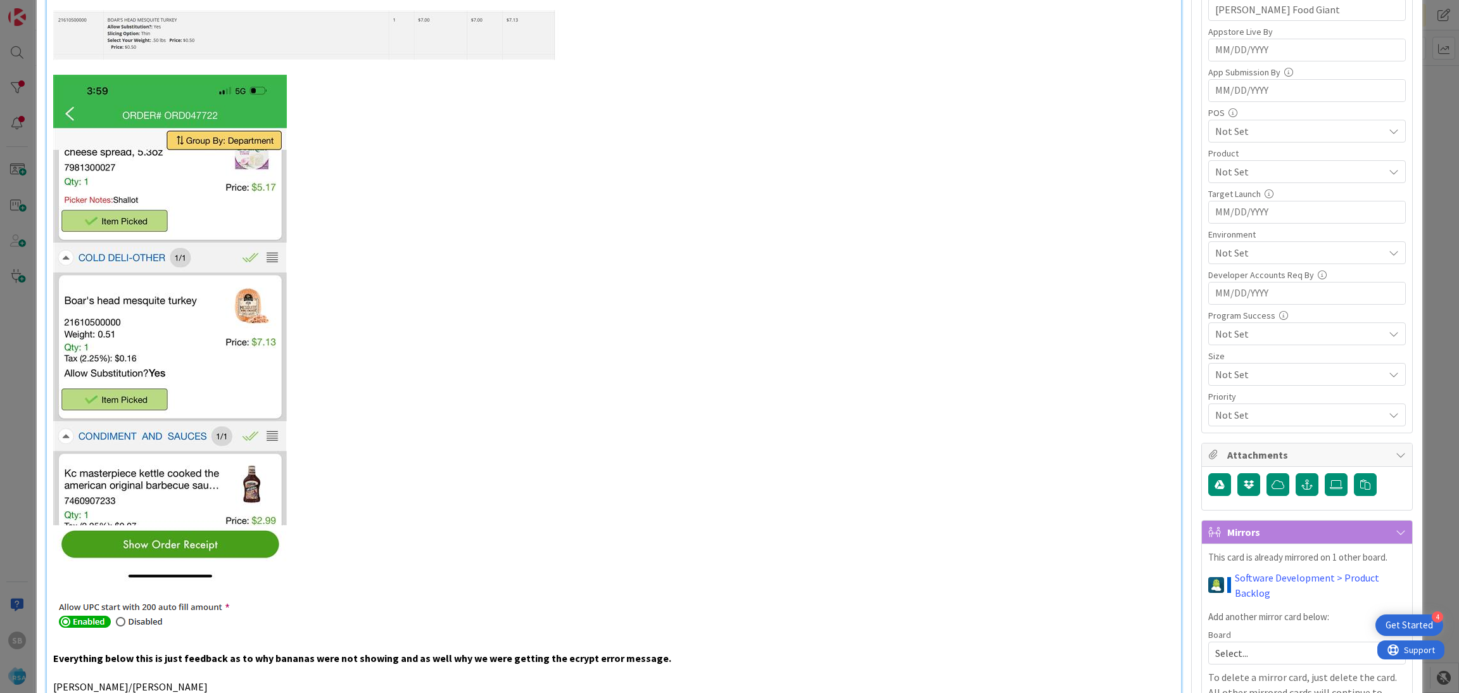  I want to click on p: Add another mirror card below:, so click(1307, 617).